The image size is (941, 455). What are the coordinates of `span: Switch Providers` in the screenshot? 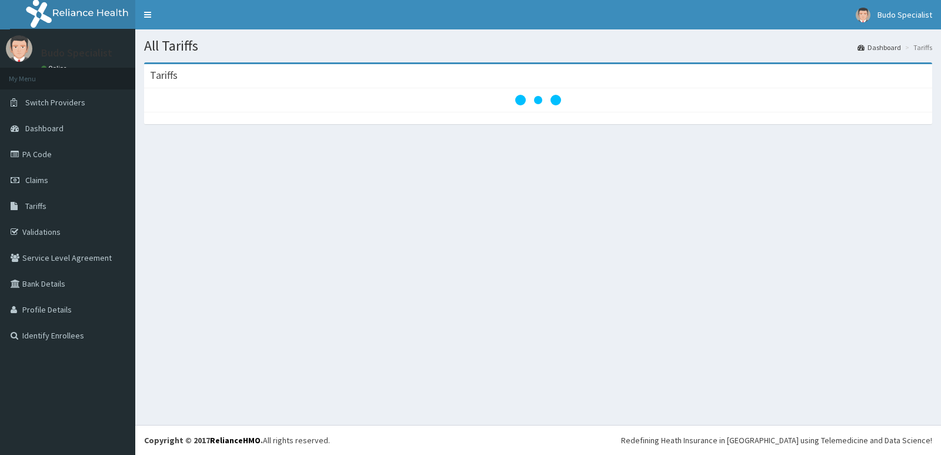 It's located at (55, 102).